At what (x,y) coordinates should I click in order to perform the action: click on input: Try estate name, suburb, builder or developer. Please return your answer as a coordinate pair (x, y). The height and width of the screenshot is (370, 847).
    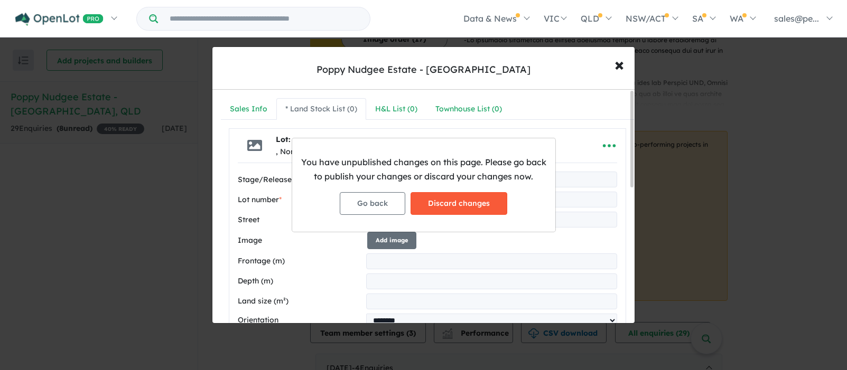
    Looking at the image, I should click on (264, 18).